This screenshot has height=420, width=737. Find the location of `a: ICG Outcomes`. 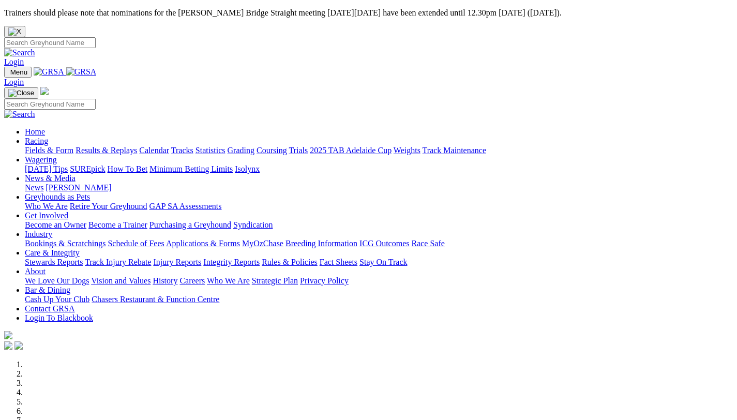

a: ICG Outcomes is located at coordinates (384, 243).